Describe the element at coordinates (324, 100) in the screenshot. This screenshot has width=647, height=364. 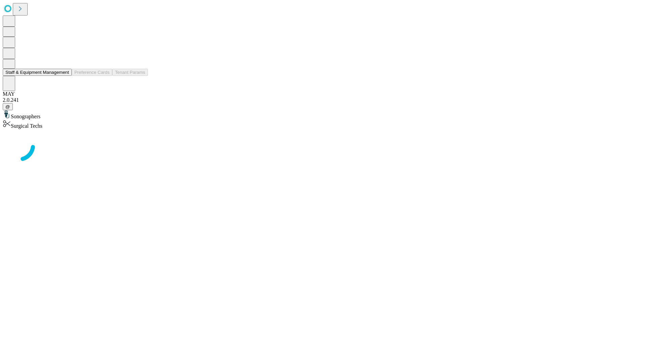
I see `div: 2.0.241` at that location.